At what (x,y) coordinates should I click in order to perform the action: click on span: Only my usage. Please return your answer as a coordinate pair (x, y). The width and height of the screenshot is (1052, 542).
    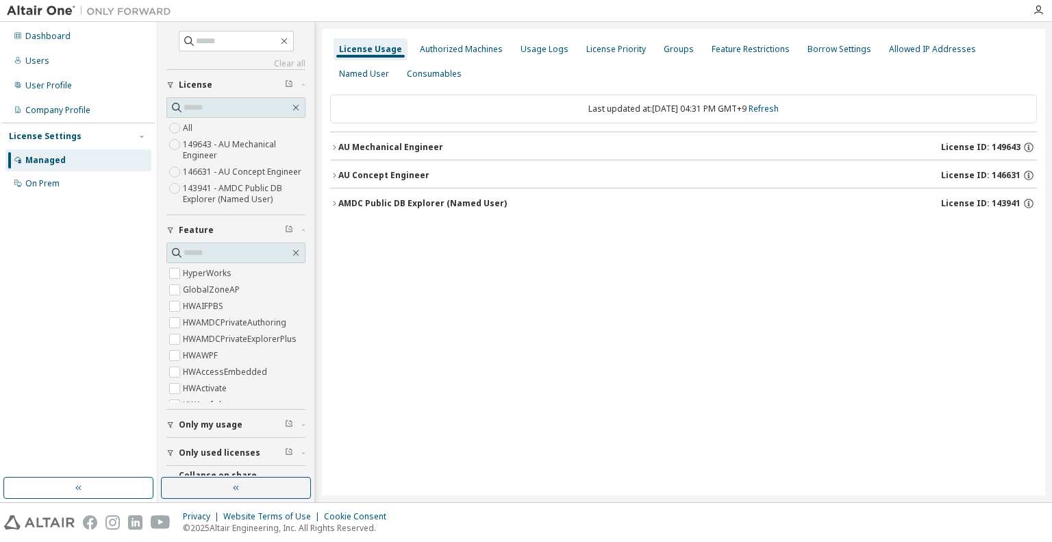
    Looking at the image, I should click on (210, 425).